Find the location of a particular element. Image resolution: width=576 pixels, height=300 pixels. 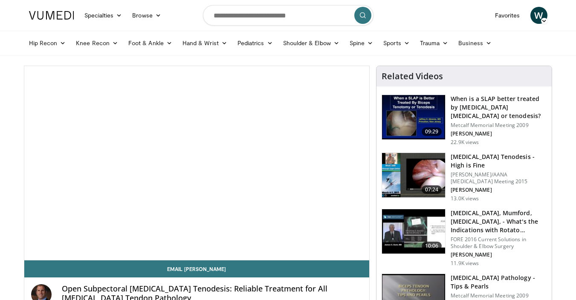

a: Hip Recon is located at coordinates (47, 43).